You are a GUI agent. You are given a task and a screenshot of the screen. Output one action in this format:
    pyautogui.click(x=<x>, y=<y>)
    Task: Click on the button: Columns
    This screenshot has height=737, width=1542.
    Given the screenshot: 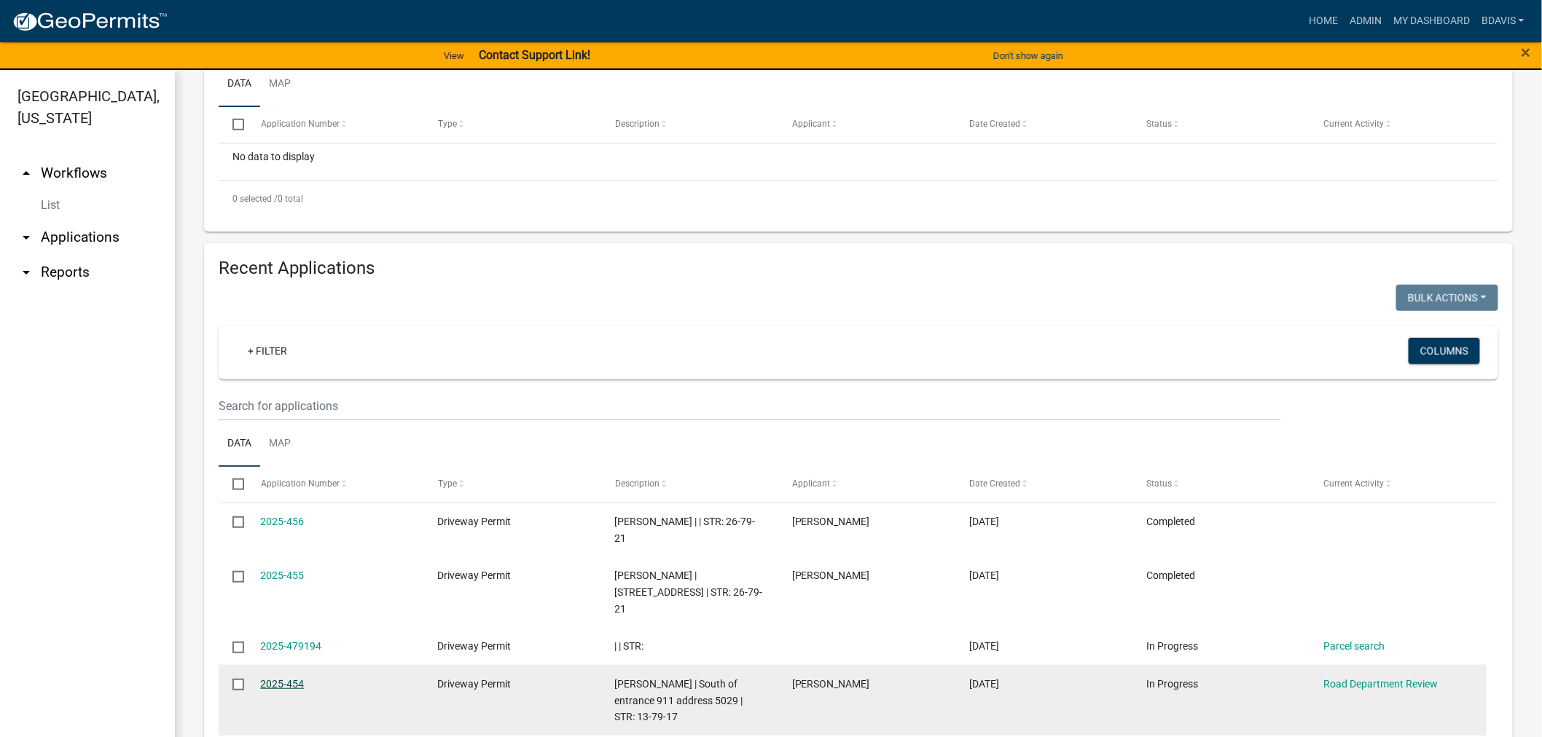 What is the action you would take?
    pyautogui.click(x=1444, y=351)
    